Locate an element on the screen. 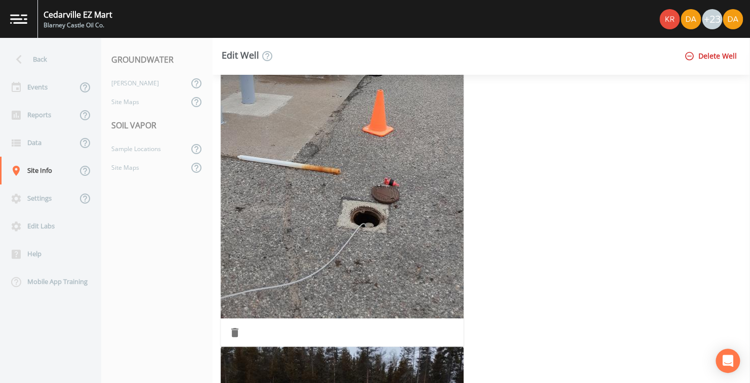  button: Delete Well is located at coordinates (711, 56).